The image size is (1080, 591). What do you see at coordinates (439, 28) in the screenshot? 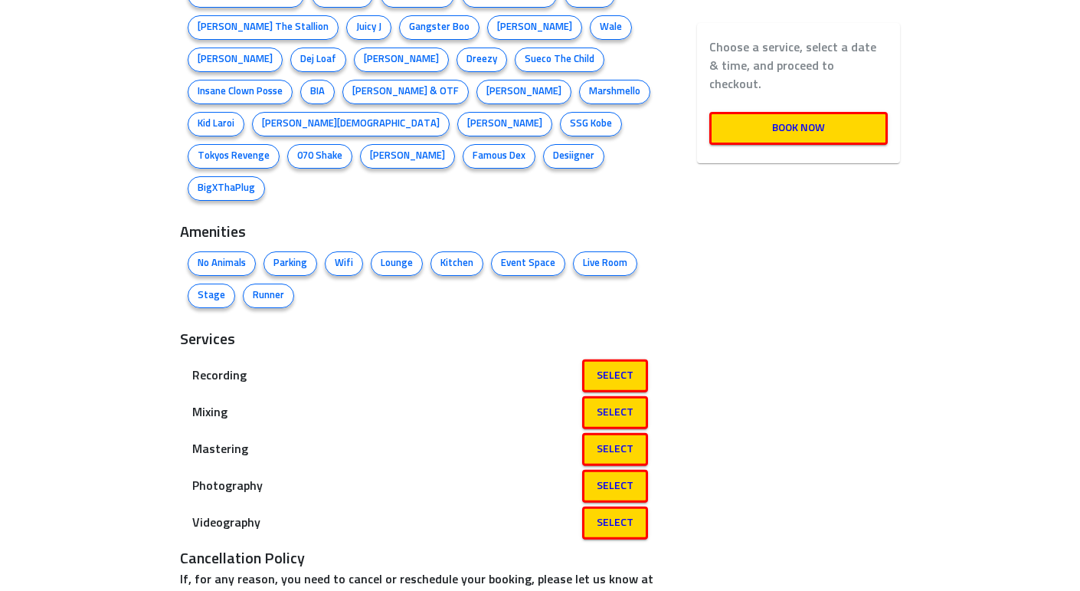
I see `span: Gangster Boo` at bounding box center [439, 28].